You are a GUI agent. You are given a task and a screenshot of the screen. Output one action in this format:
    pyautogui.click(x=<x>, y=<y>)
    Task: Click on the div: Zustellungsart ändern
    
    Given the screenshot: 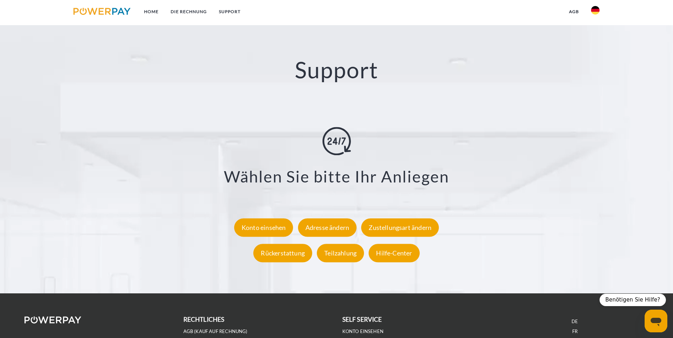 What is the action you would take?
    pyautogui.click(x=400, y=228)
    